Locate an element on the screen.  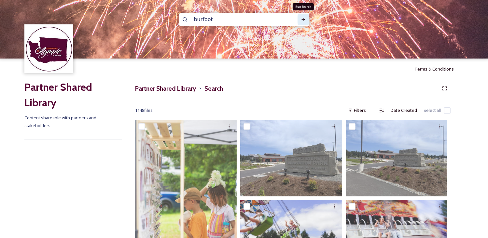
img: Agriculture Innovation Park (19).jpg is located at coordinates (291, 158).